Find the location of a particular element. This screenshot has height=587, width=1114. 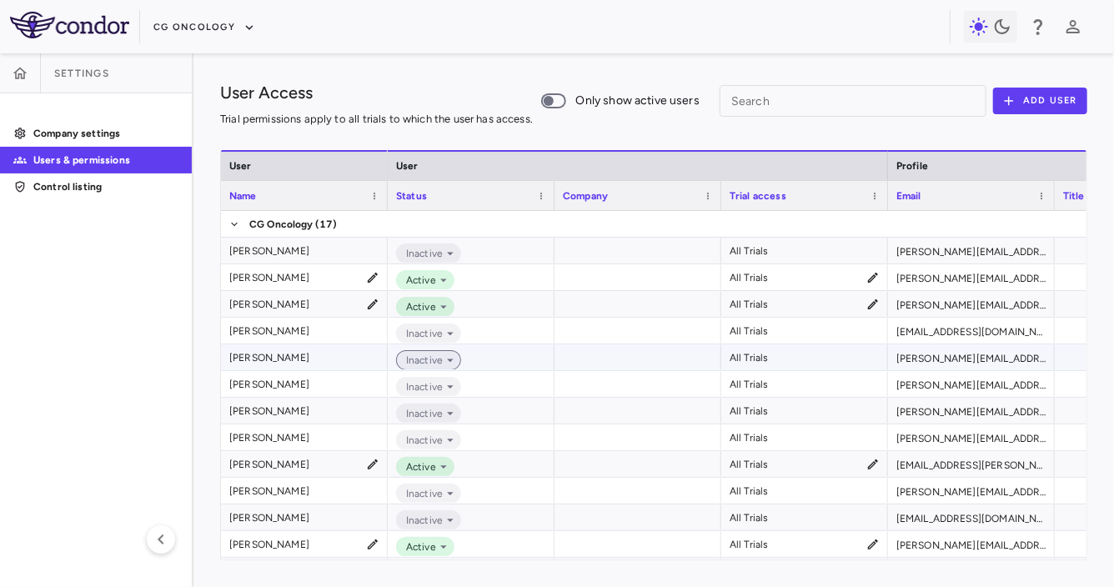

button: CG Oncology is located at coordinates (204, 28).